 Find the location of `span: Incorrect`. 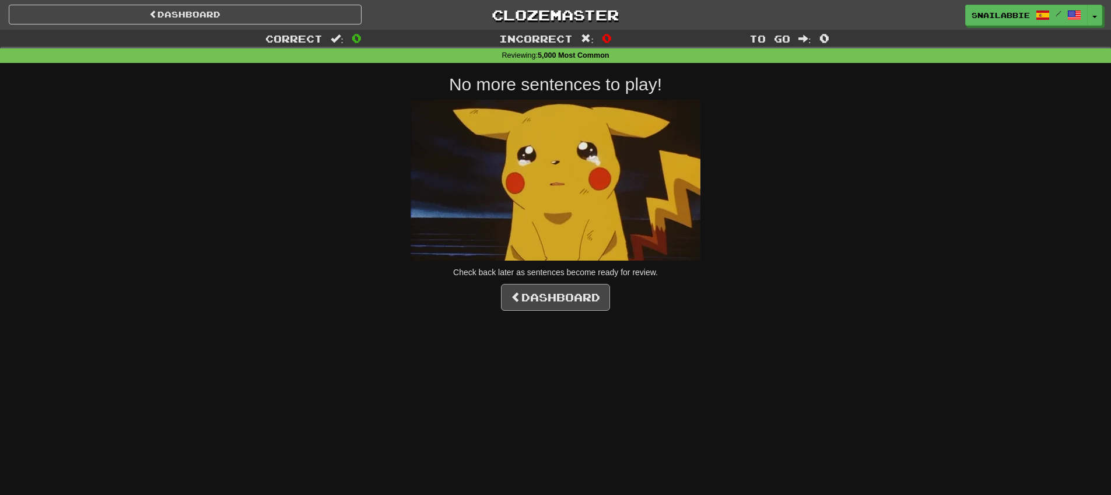

span: Incorrect is located at coordinates (536, 39).